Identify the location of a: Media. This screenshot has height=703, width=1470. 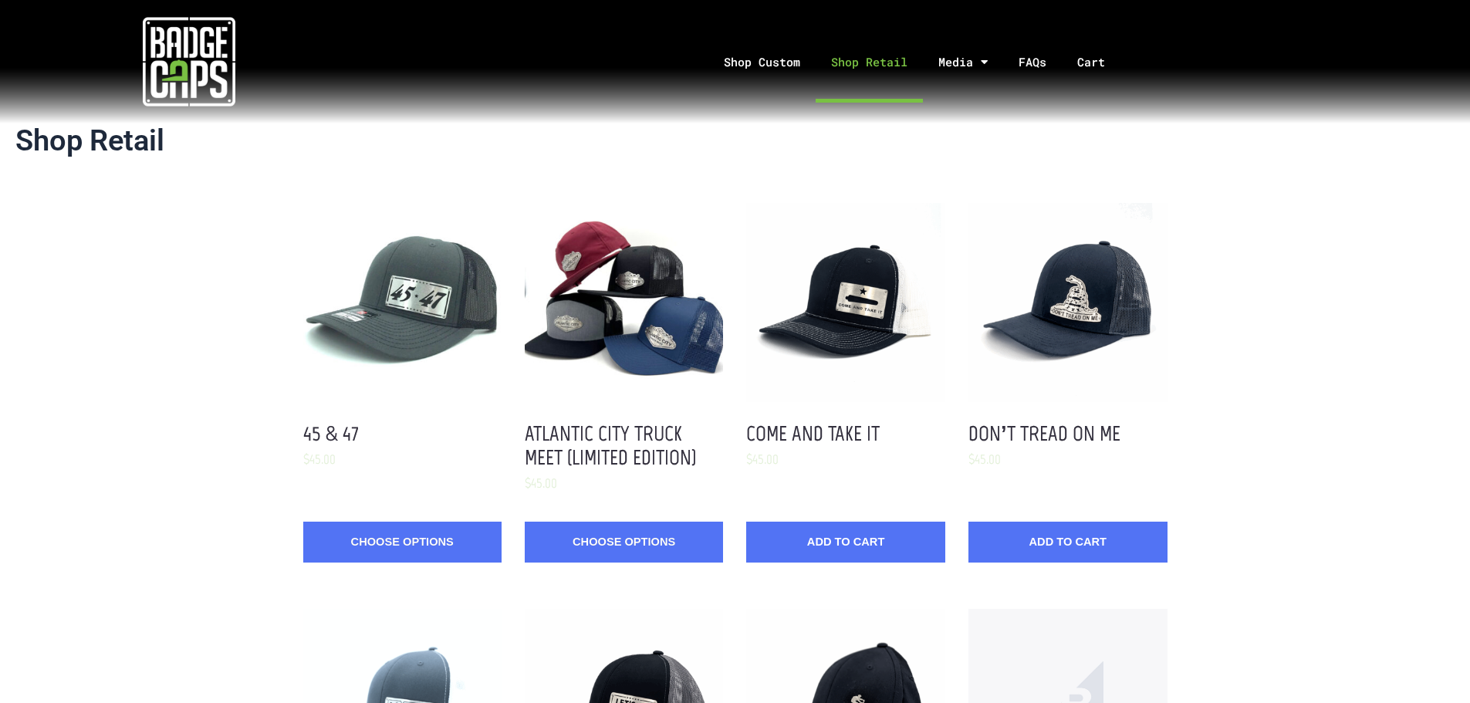
(963, 62).